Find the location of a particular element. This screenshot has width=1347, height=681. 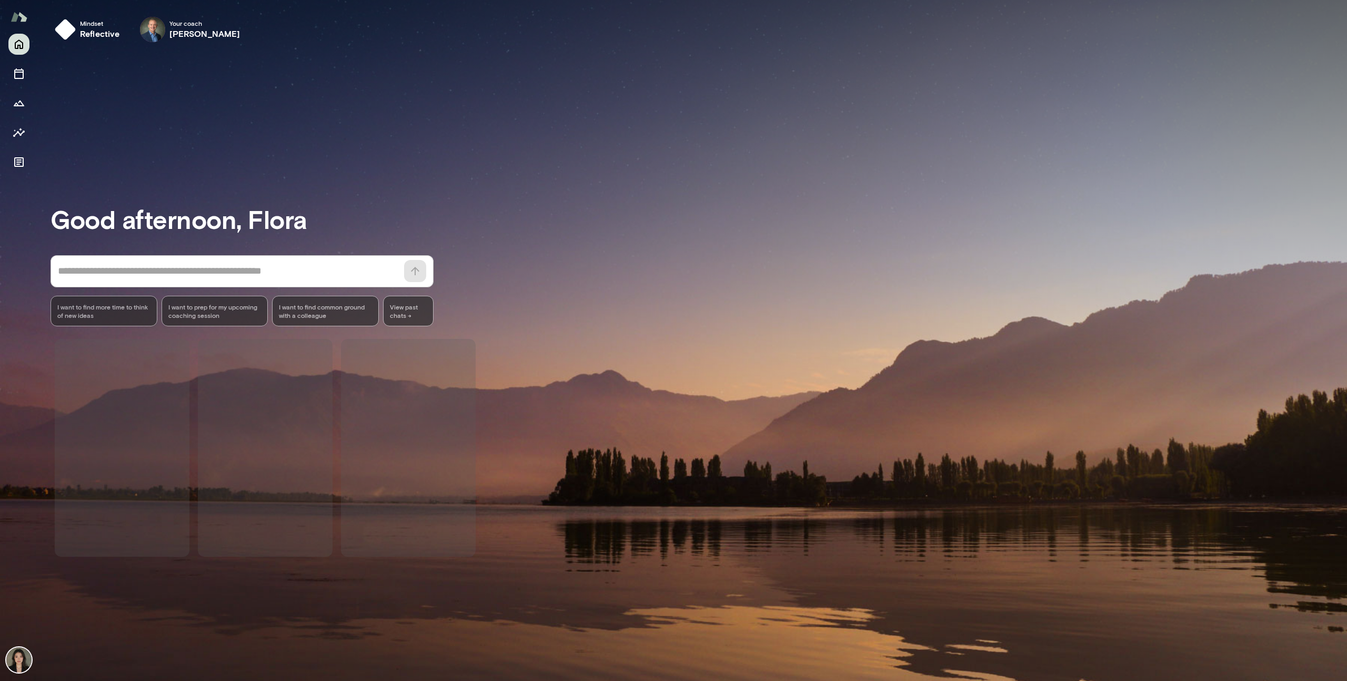

button: Sessions is located at coordinates (19, 74).